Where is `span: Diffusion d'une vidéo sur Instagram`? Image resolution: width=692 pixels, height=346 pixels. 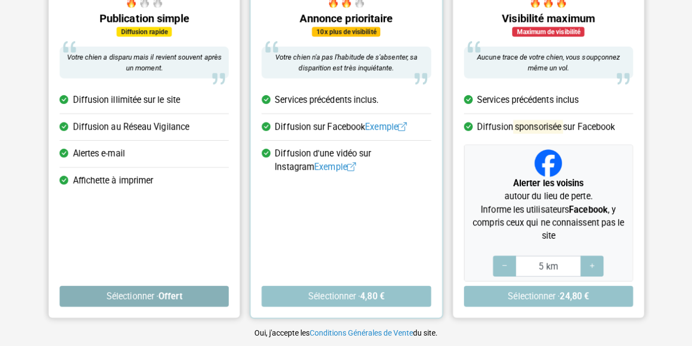 span: Diffusion d'une vidéo sur Instagram is located at coordinates (352, 160).